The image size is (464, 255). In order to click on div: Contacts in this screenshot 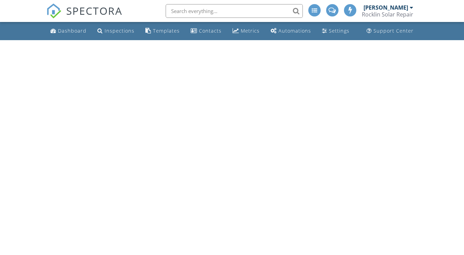, I will do `click(210, 31)`.